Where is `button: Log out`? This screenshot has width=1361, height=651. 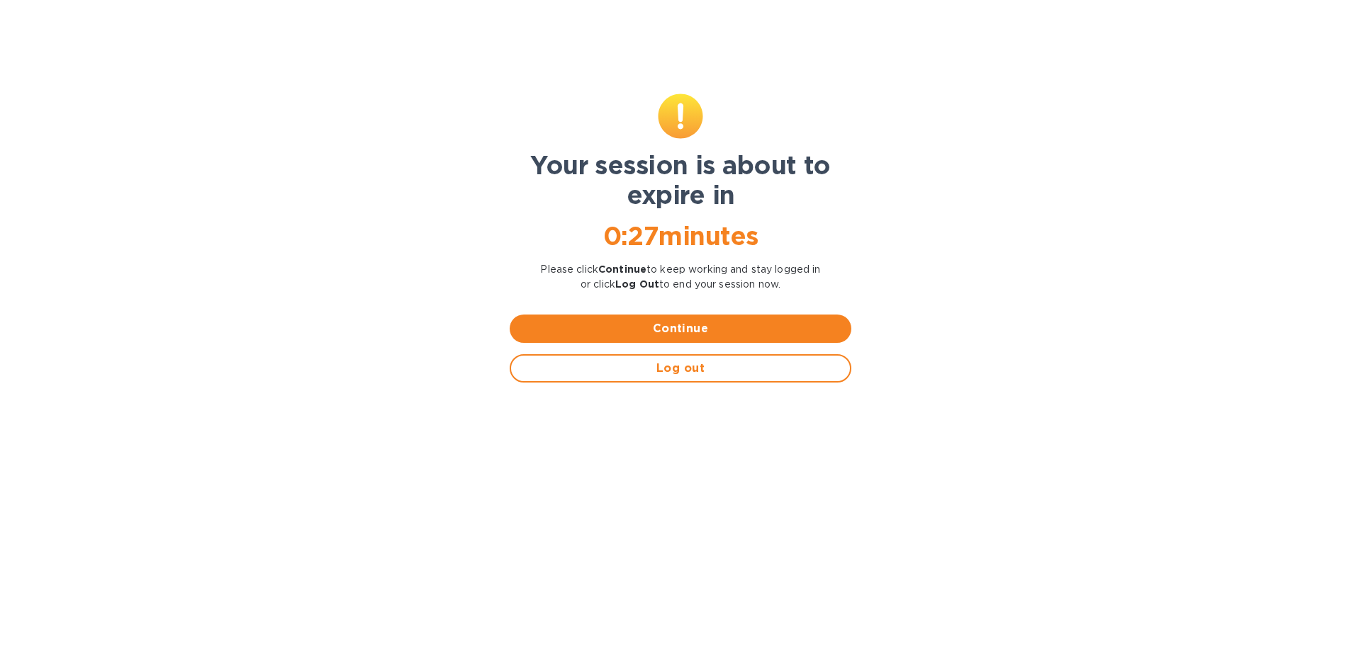
button: Log out is located at coordinates (680, 369).